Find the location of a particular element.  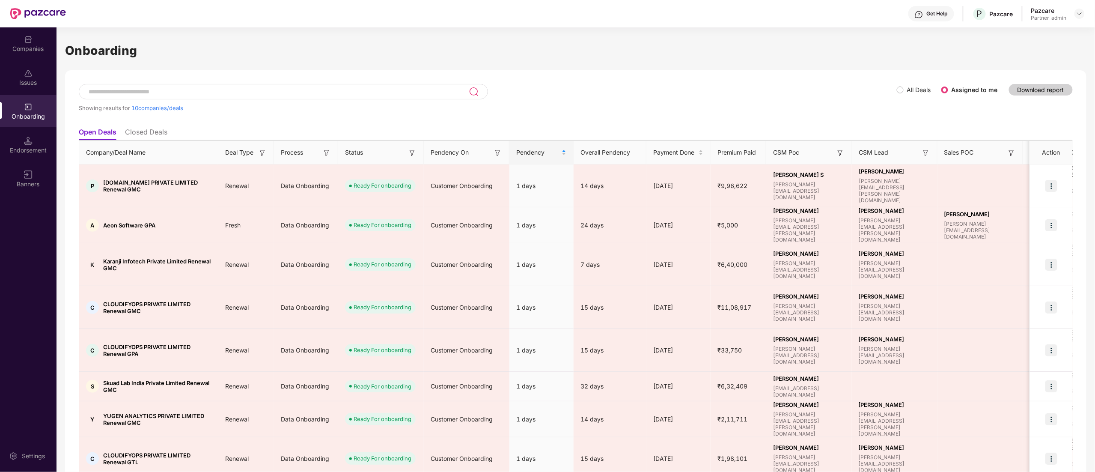

img: svg+xml;base64,PHN2ZyBpZD0iSXNzdWVzX2Rpc2FibGVkIiB4bWxucz0iaHR0cDovL3d3dy53My5vcmcvMjAwMC9zdmciIH... is located at coordinates (28, 73).